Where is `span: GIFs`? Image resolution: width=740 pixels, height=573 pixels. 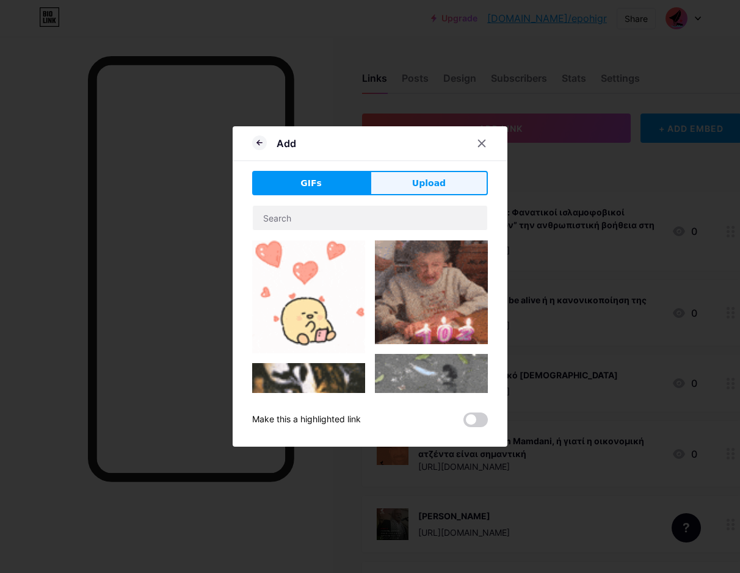
span: GIFs is located at coordinates (311, 183).